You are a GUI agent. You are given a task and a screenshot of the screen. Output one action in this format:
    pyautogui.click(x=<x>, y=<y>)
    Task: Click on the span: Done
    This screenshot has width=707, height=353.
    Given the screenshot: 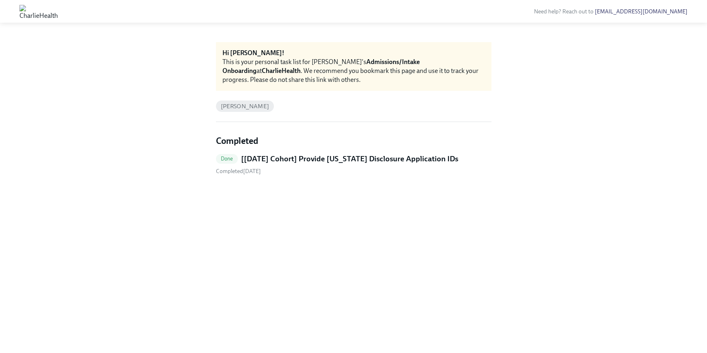 What is the action you would take?
    pyautogui.click(x=227, y=158)
    